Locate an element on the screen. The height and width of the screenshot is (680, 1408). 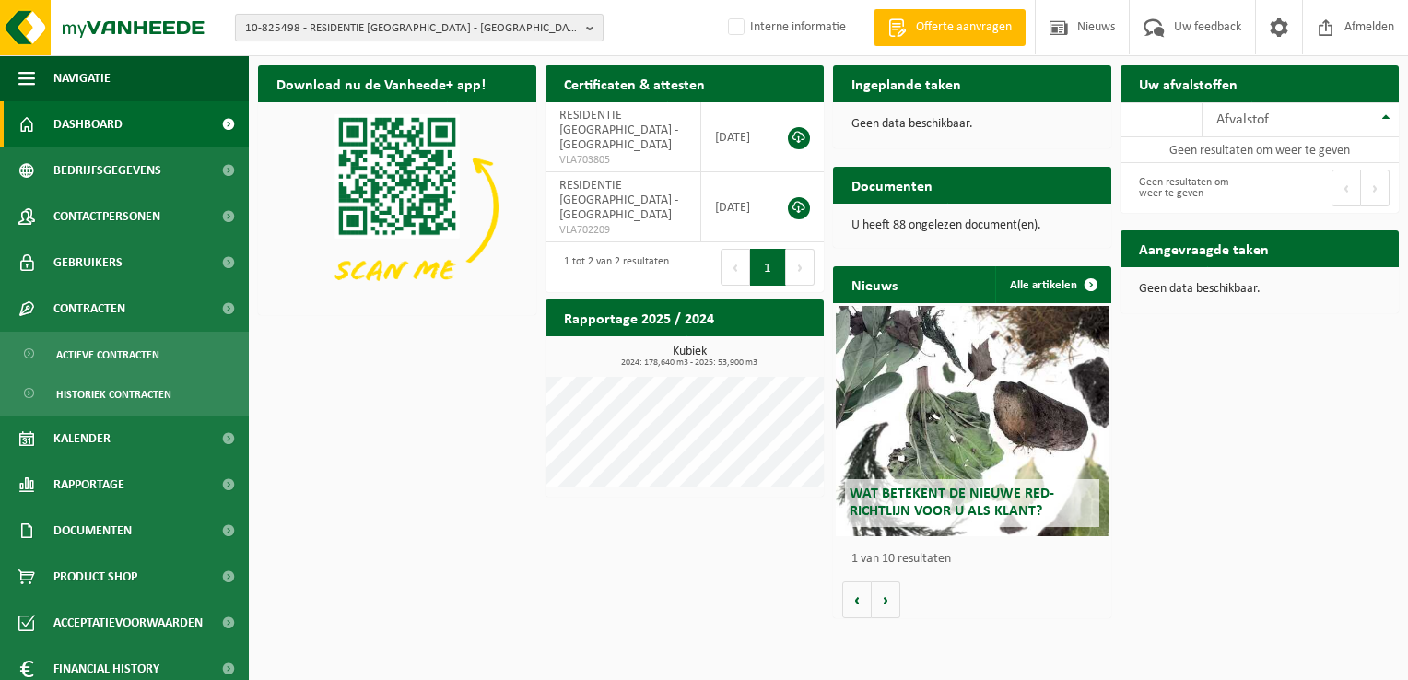
span: VLA702209 is located at coordinates (623, 230).